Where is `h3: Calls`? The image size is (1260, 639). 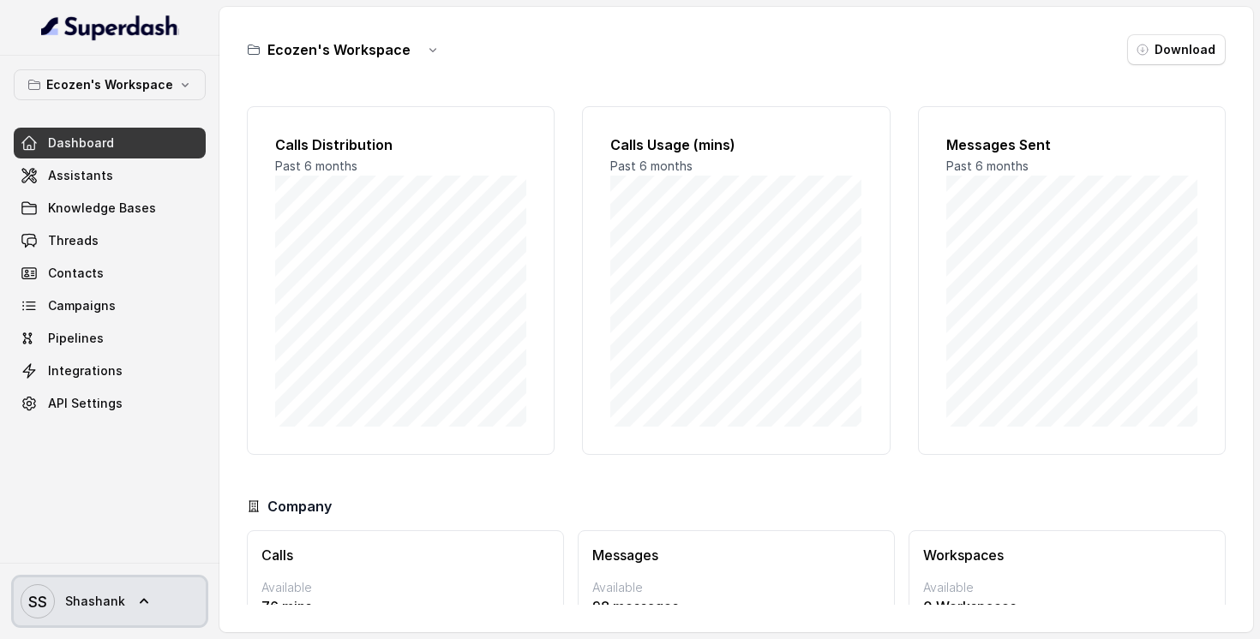
h3: Calls is located at coordinates (405, 555).